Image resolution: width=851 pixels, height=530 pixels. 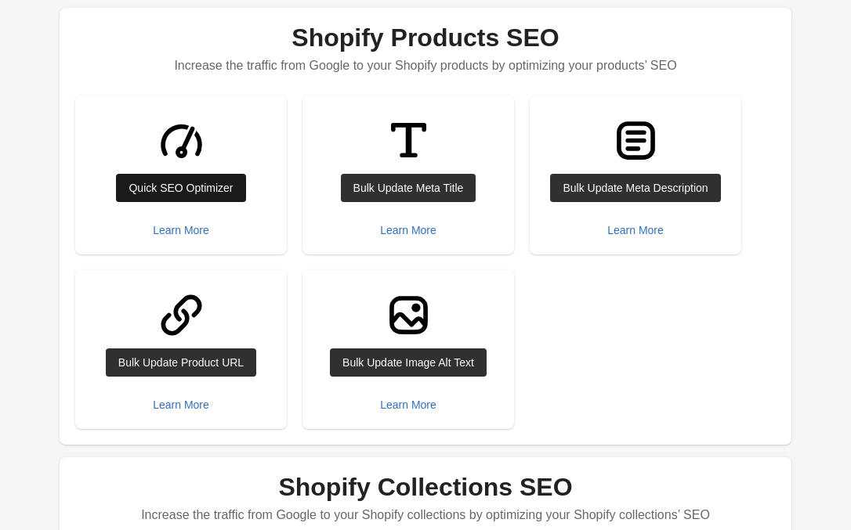 I want to click on div: Bulk Update Image Alt Text, so click(x=408, y=363).